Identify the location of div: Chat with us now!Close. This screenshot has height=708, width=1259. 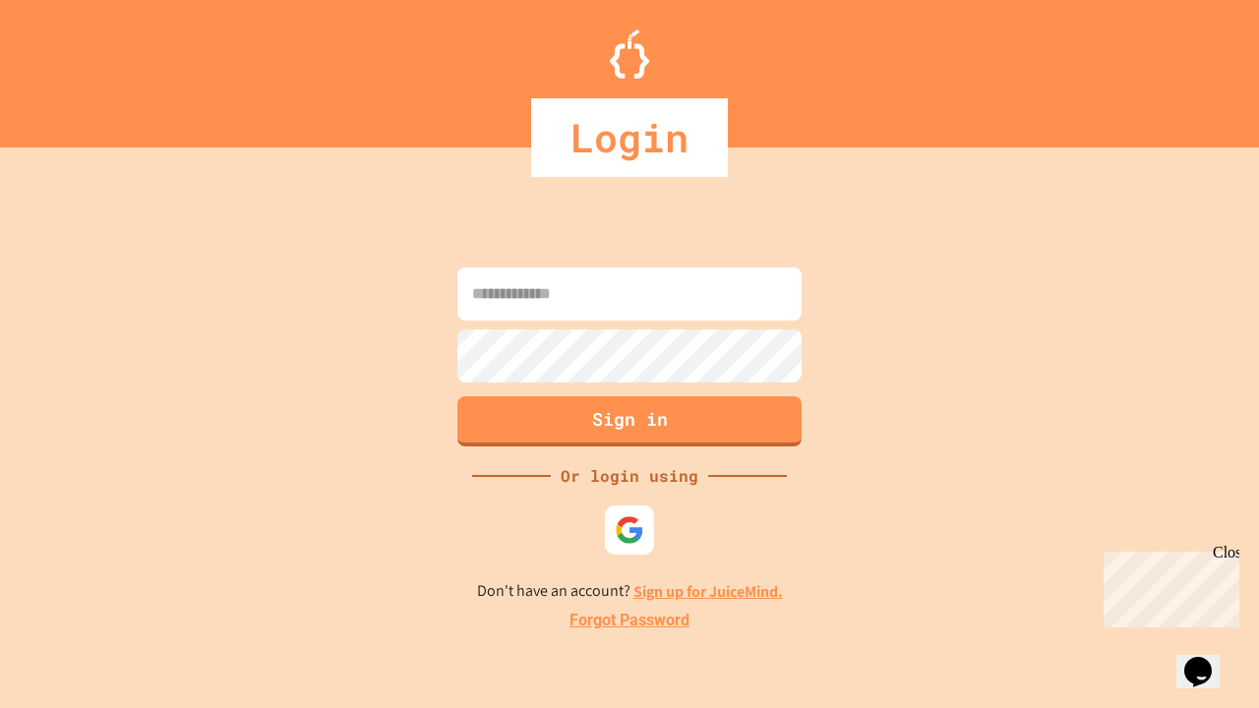
(72, 66).